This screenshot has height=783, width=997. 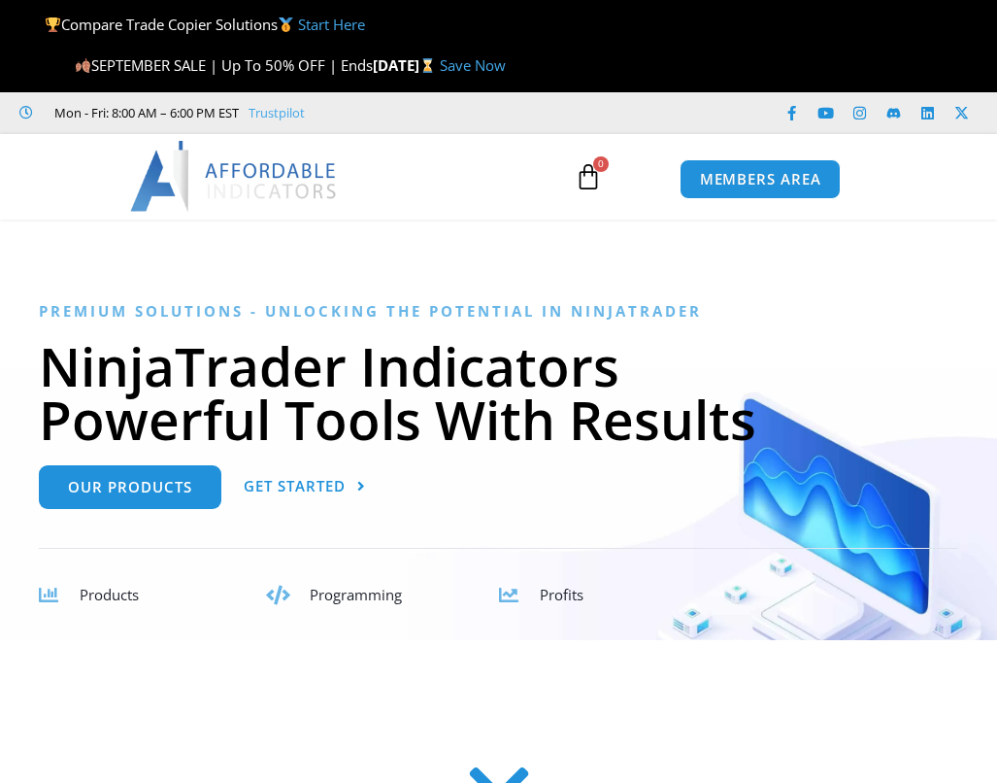 I want to click on span: Mon - Fri: 8:00 AM – 6:00 PM EST, so click(x=144, y=113).